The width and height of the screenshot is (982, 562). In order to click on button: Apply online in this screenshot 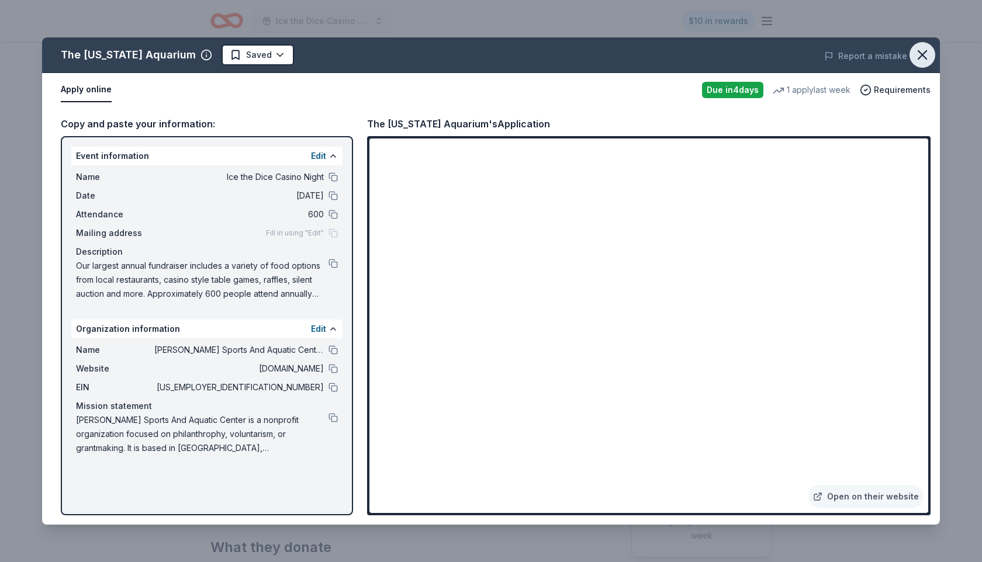, I will do `click(86, 90)`.